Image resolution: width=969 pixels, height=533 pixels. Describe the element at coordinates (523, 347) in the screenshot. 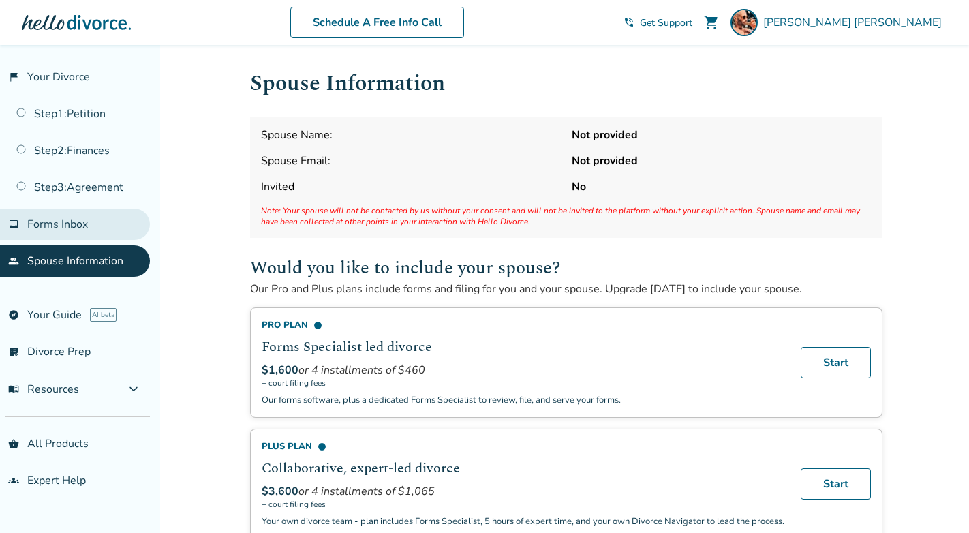

I see `h2: Forms Specialist led divorce` at that location.